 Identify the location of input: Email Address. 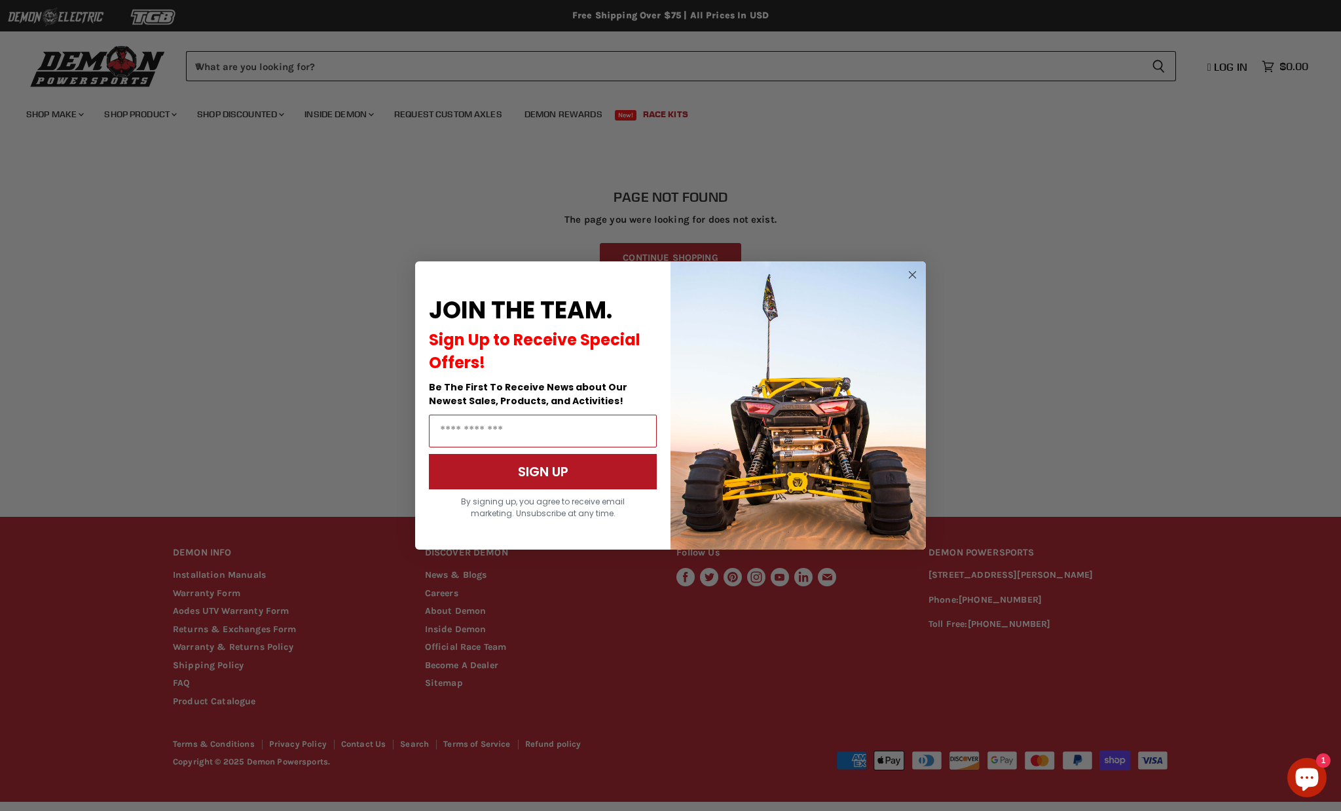
(543, 431).